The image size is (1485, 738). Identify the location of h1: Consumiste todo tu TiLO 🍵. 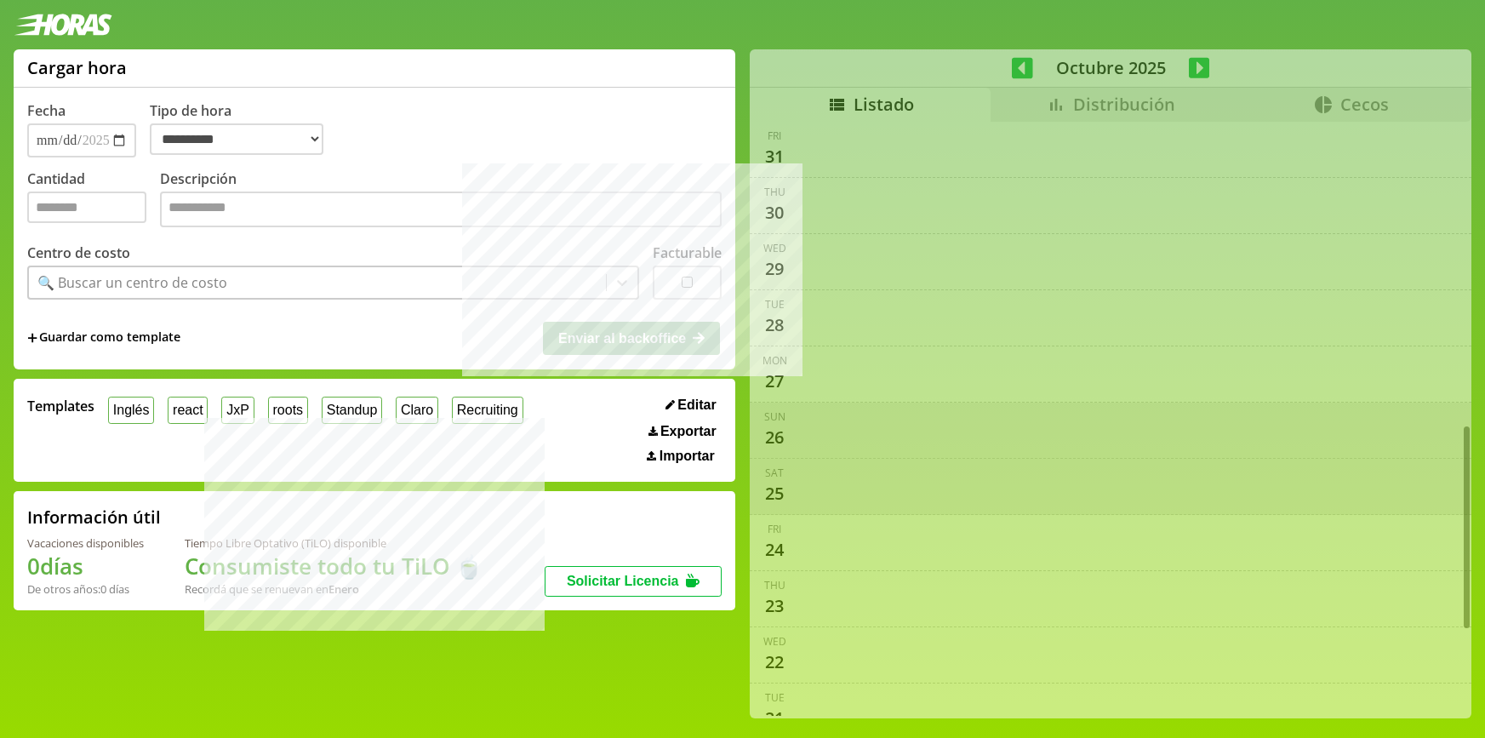
(334, 566).